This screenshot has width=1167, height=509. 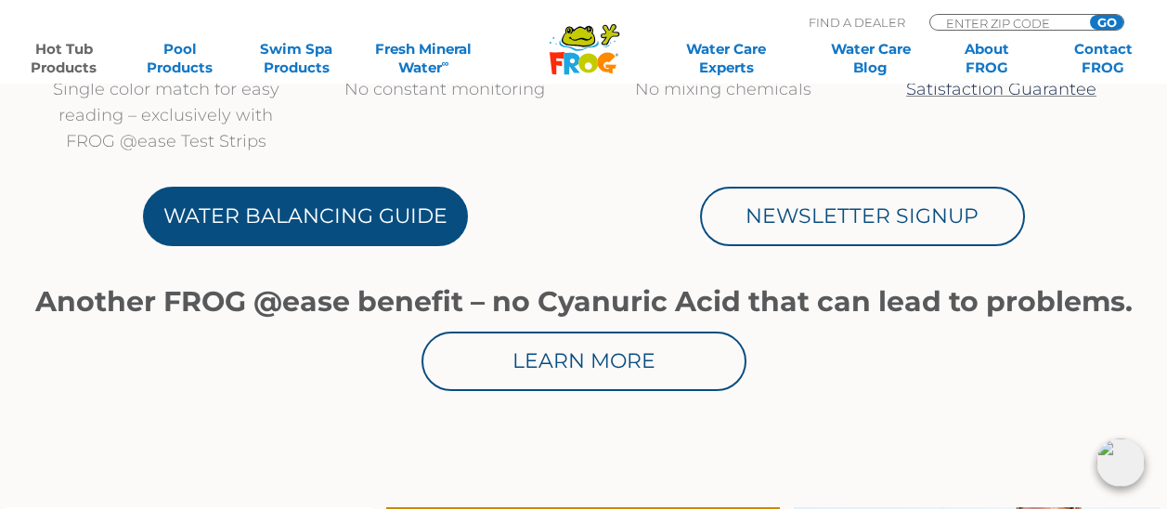 What do you see at coordinates (1103, 58) in the screenshot?
I see `a: ContactFROG` at bounding box center [1103, 58].